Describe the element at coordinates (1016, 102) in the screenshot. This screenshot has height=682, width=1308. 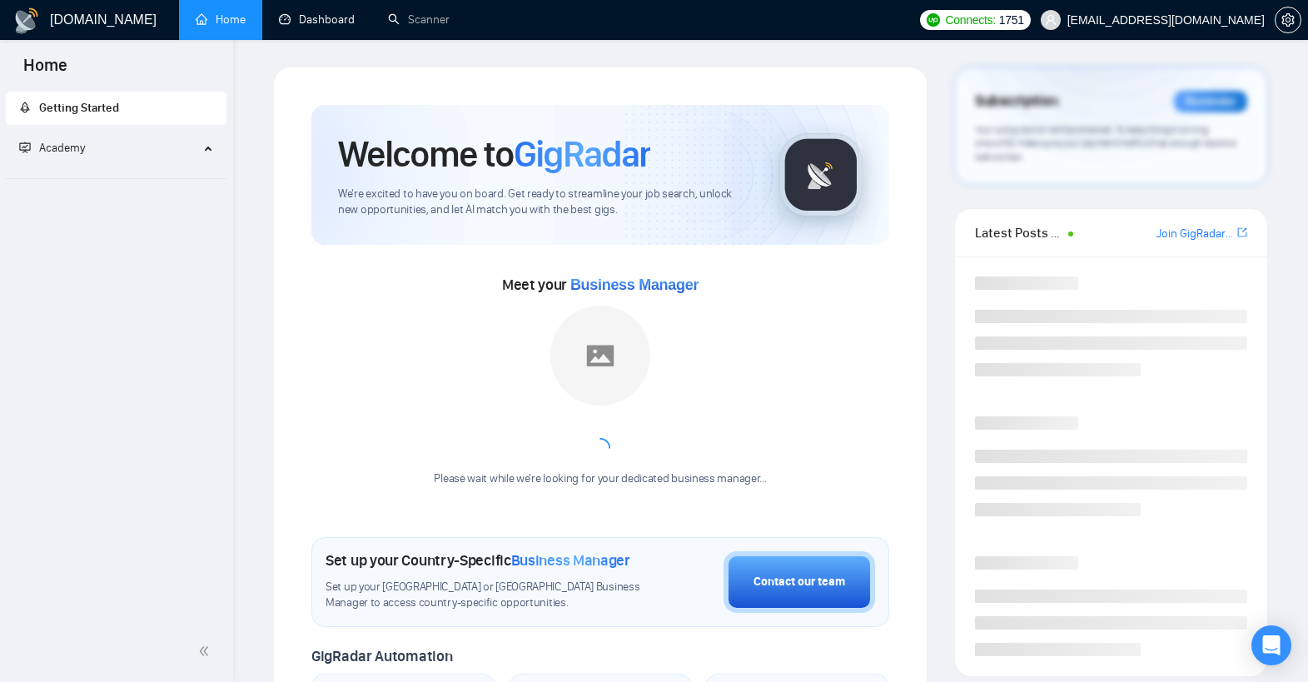
I see `span: Subscription` at that location.